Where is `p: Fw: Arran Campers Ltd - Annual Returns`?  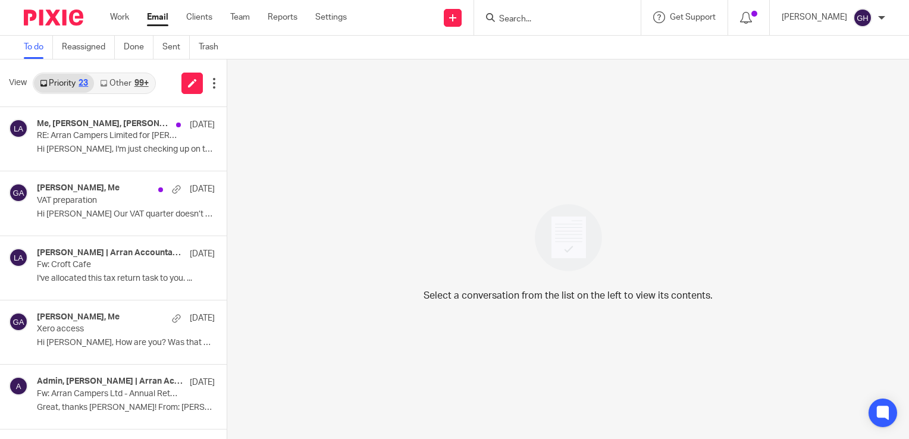
p: Fw: Arran Campers Ltd - Annual Returns is located at coordinates (108, 394).